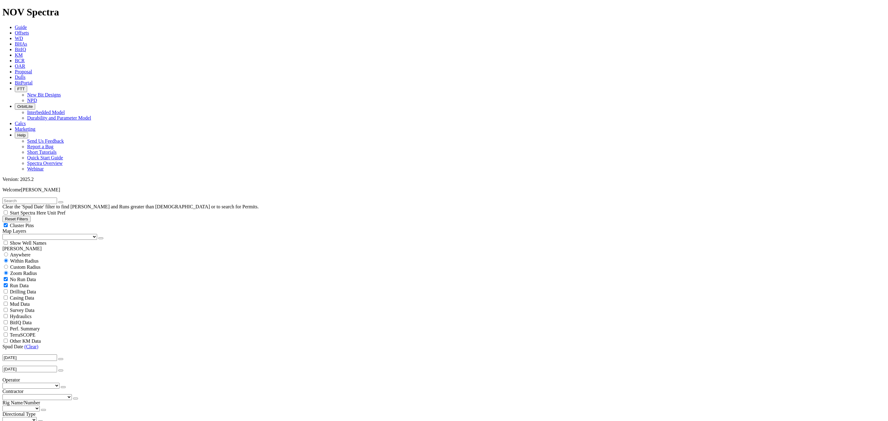 The image size is (888, 421). Describe the element at coordinates (30, 358) in the screenshot. I see `input: After` at that location.